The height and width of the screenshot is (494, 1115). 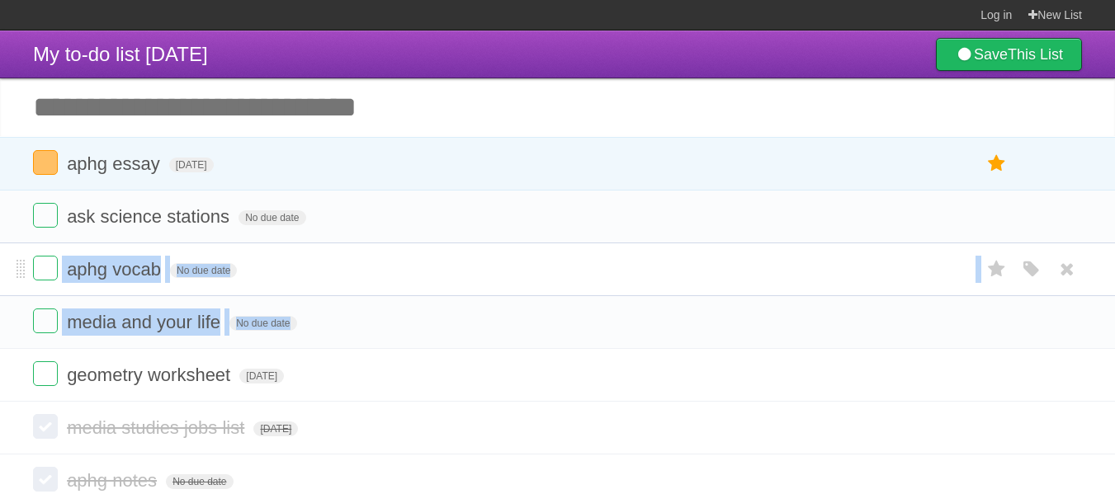 What do you see at coordinates (116, 269) in the screenshot?
I see `span: aphg vocab` at bounding box center [116, 269].